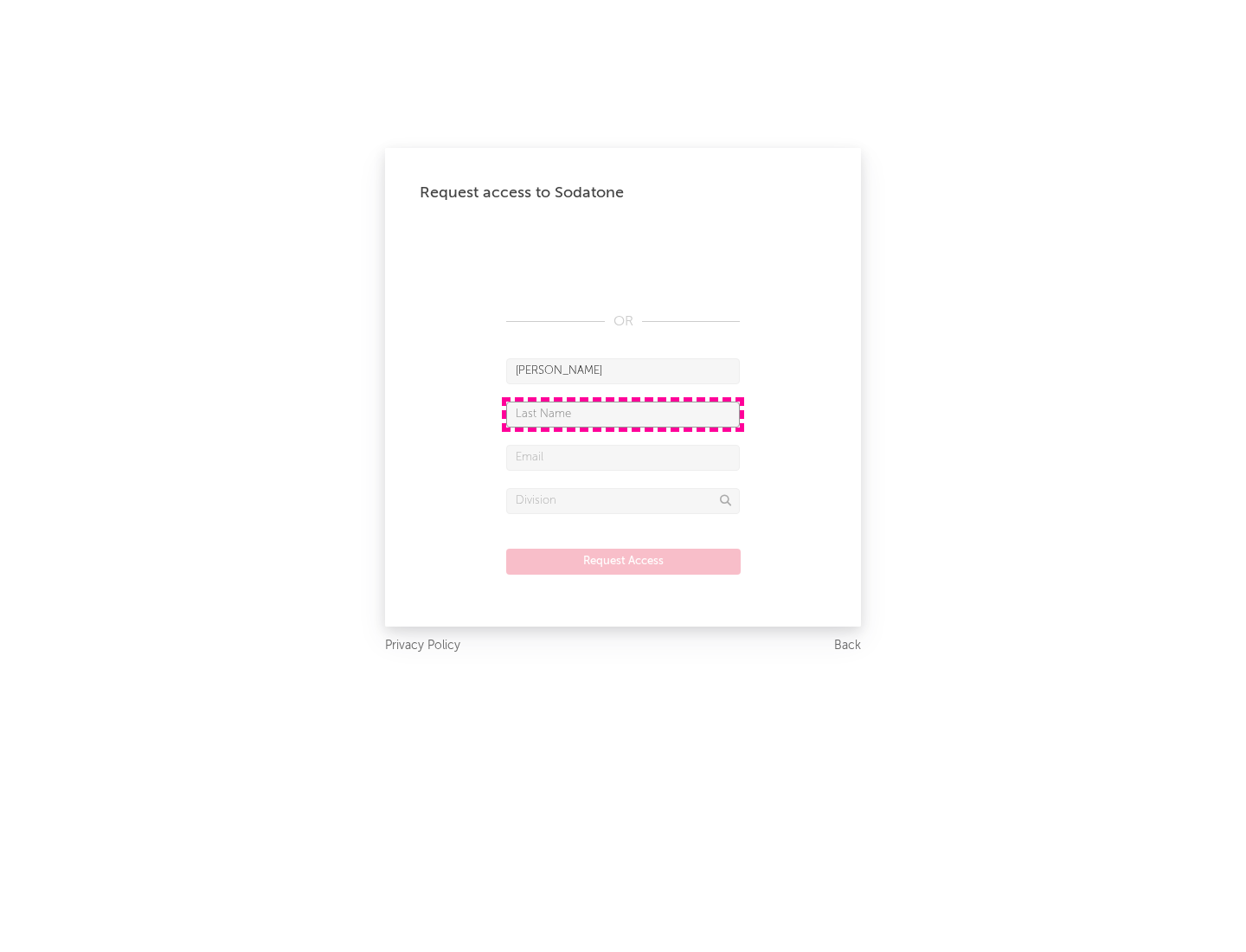 The height and width of the screenshot is (952, 1246). I want to click on div: OR, so click(623, 321).